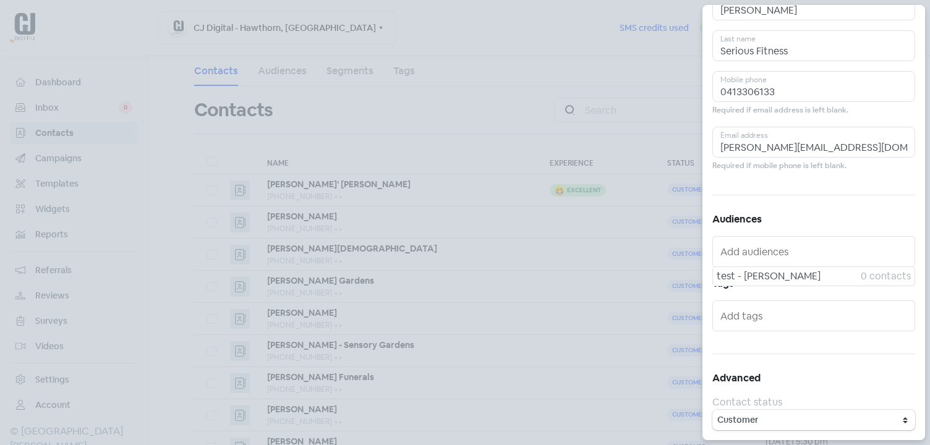 This screenshot has width=930, height=445. I want to click on input: Add audiences, so click(815, 252).